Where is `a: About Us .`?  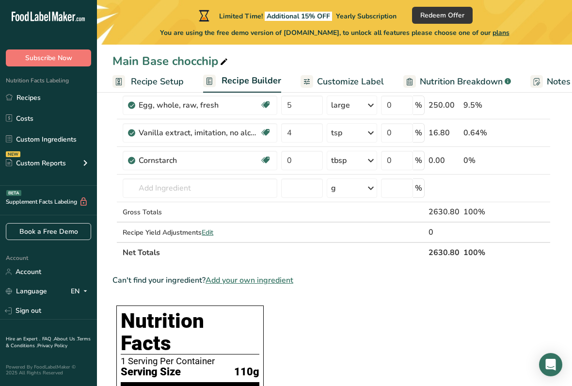
a: About Us . is located at coordinates (65, 339).